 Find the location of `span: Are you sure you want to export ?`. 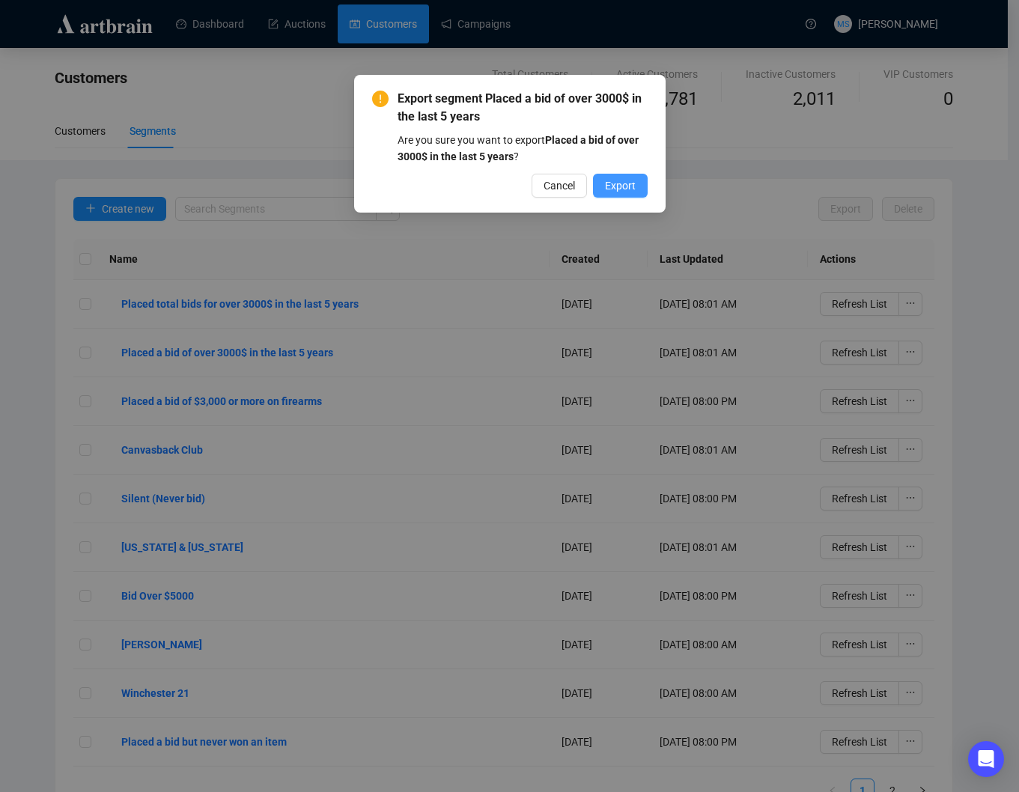

span: Are you sure you want to export ? is located at coordinates (518, 148).